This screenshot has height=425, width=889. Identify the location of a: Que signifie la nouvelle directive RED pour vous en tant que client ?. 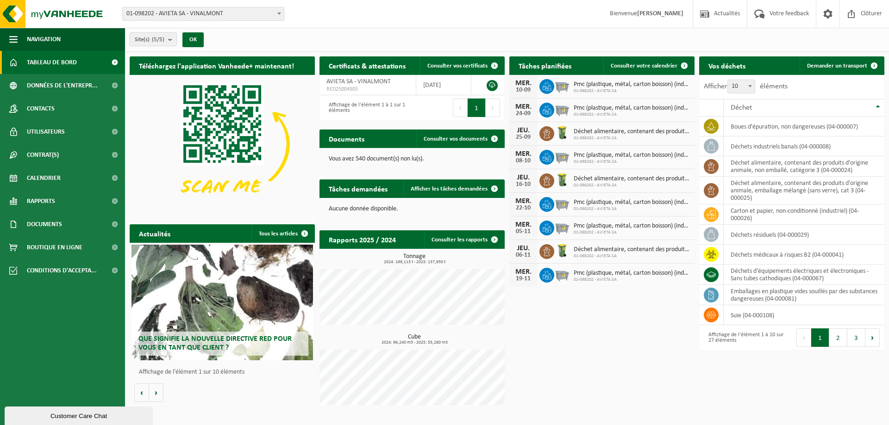
(222, 303).